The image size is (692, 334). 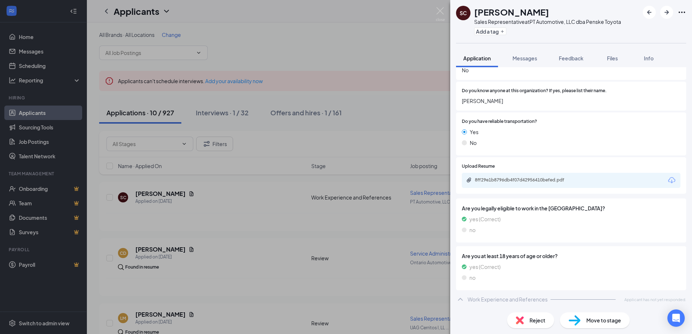 I want to click on span: Info, so click(x=649, y=58).